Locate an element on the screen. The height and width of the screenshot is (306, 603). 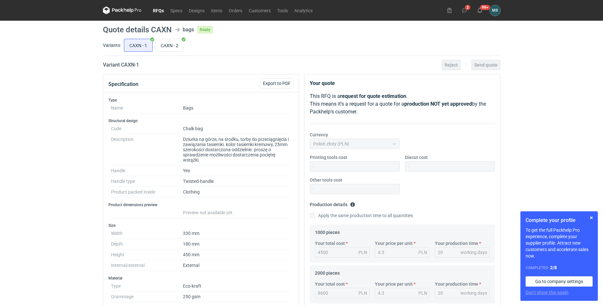
a: Designs is located at coordinates (197, 10).